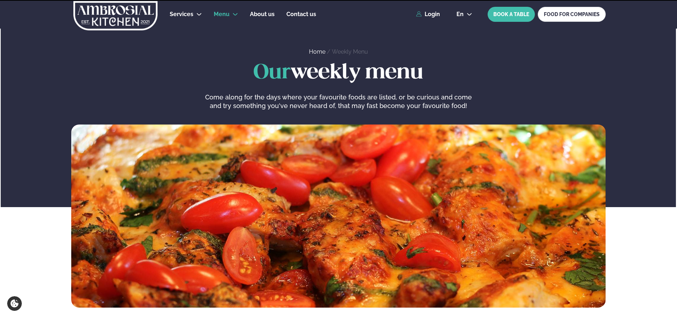 Image resolution: width=677 pixels, height=318 pixels. Describe the element at coordinates (181, 14) in the screenshot. I see `span: Services` at that location.